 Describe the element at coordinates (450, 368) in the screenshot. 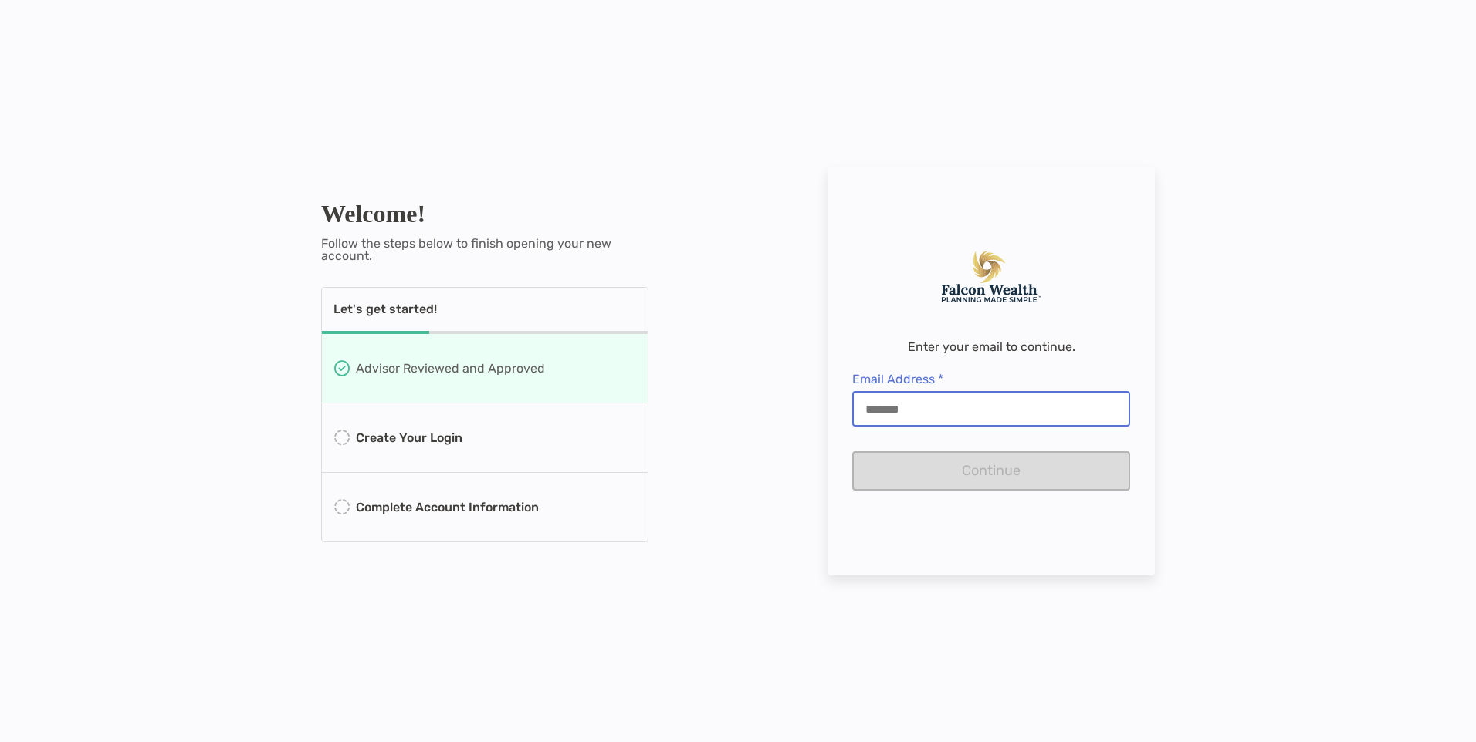

I see `p: Advisor Reviewed and Approved` at that location.